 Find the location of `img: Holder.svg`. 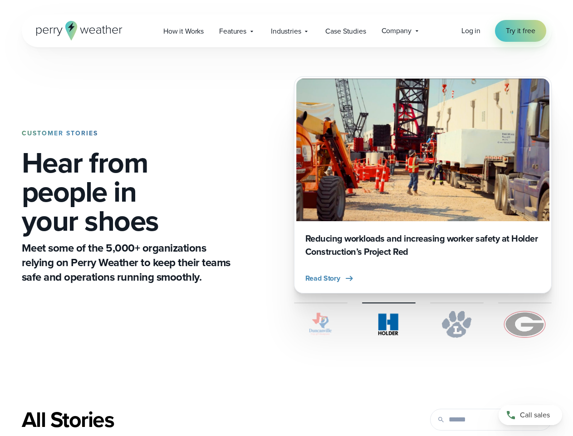

img: Holder.svg is located at coordinates (389, 324).